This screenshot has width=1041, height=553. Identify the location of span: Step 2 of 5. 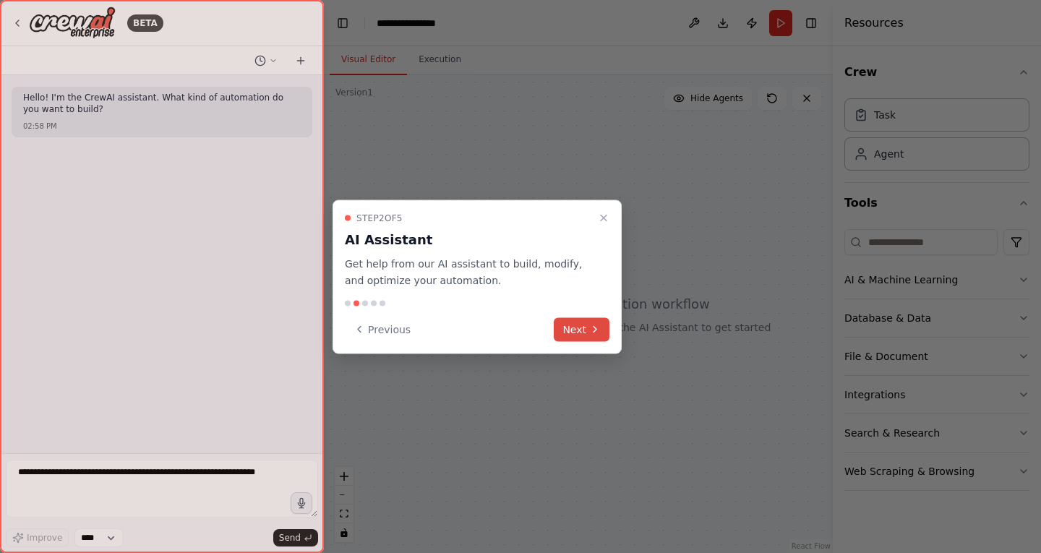
(379, 218).